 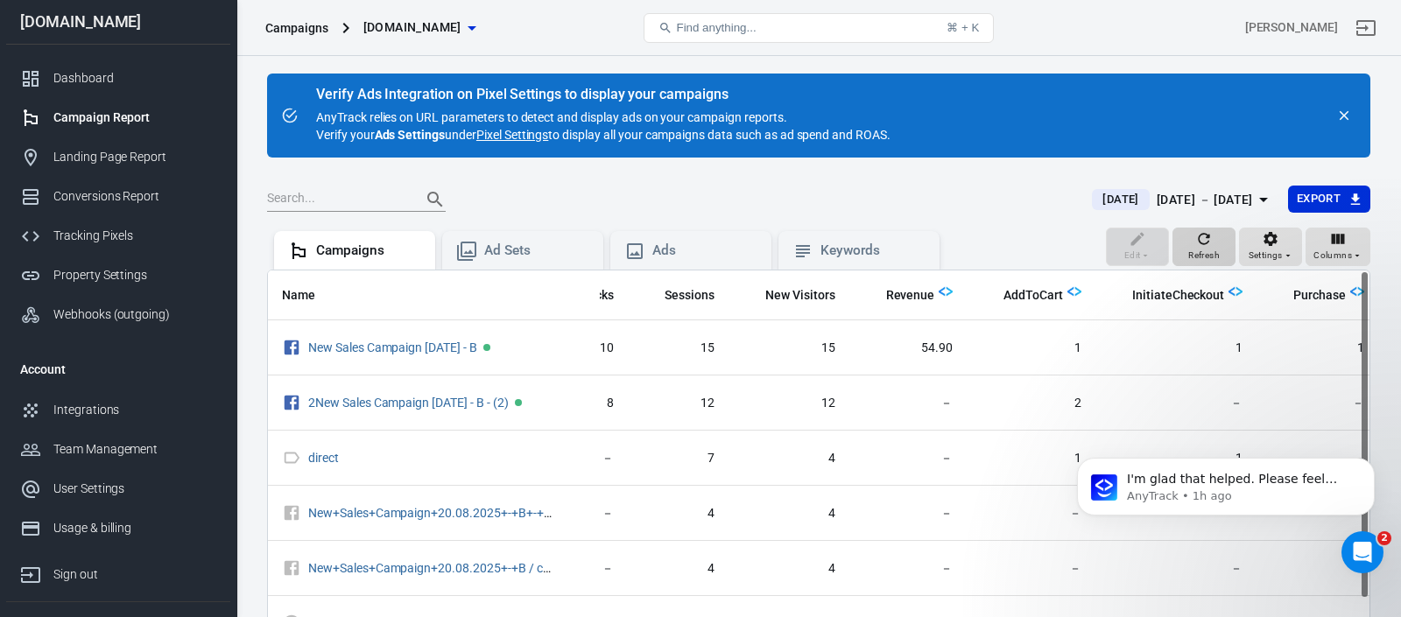 I want to click on div: Ad Sets, so click(x=537, y=250).